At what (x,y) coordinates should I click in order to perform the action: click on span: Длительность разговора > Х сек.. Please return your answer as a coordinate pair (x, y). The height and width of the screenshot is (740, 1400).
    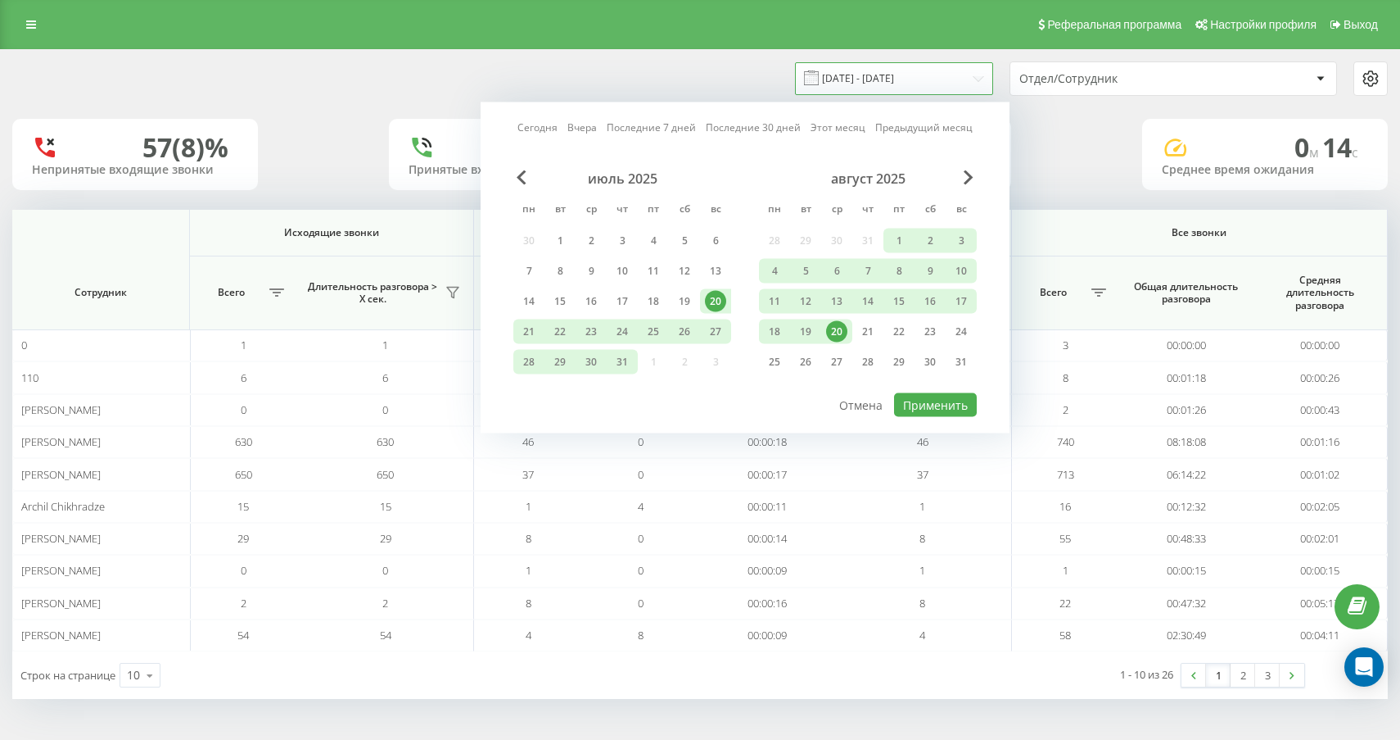
    Looking at the image, I should click on (373, 292).